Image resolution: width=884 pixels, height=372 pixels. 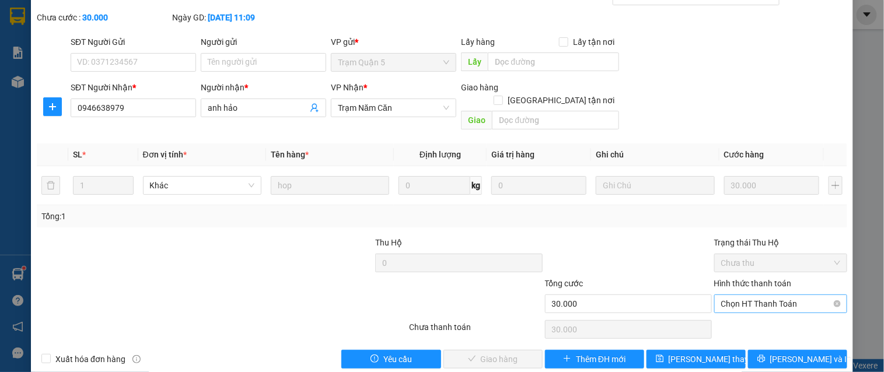 I want to click on span: Tổng cước, so click(x=564, y=283).